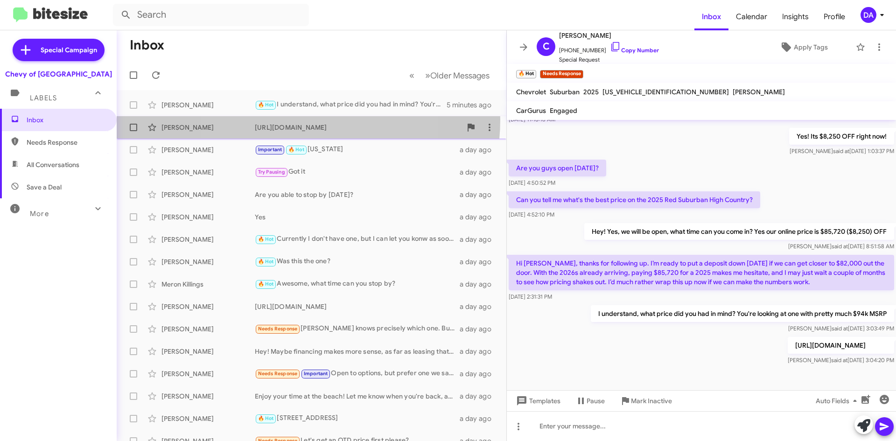  What do you see at coordinates (457, 75) in the screenshot?
I see `button: Next` at bounding box center [457, 75].